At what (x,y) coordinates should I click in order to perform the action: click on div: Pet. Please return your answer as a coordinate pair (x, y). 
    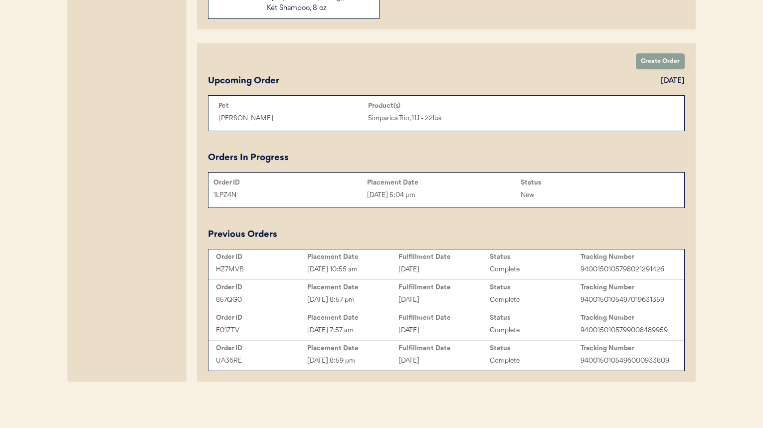
    Looking at the image, I should click on (293, 106).